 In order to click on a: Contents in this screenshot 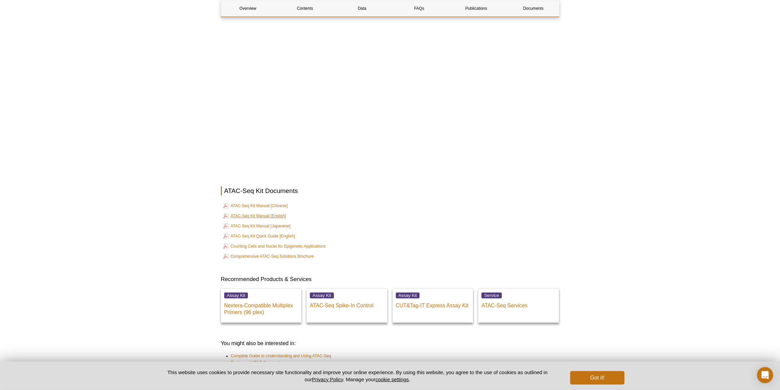, I will do `click(305, 8)`.